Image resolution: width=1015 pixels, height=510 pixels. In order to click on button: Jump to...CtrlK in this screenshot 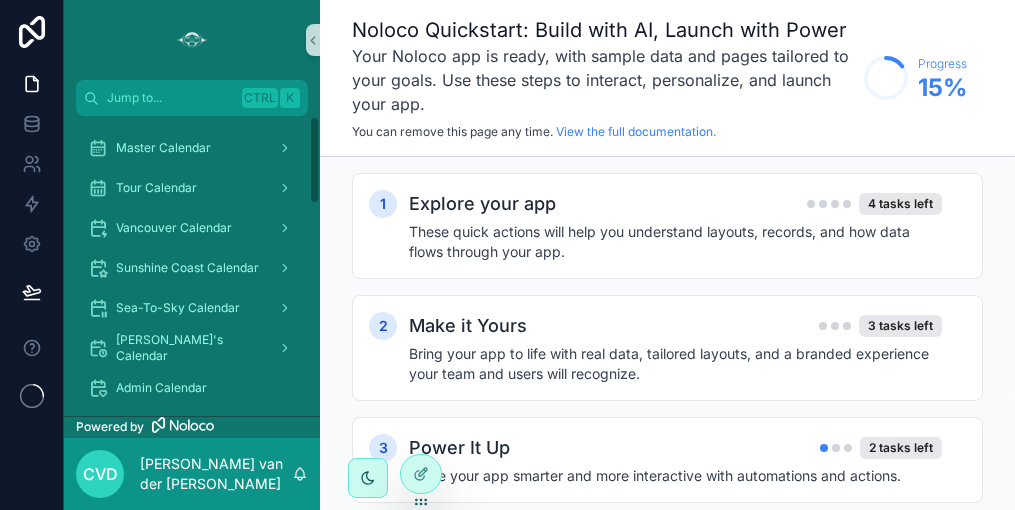, I will do `click(192, 98)`.